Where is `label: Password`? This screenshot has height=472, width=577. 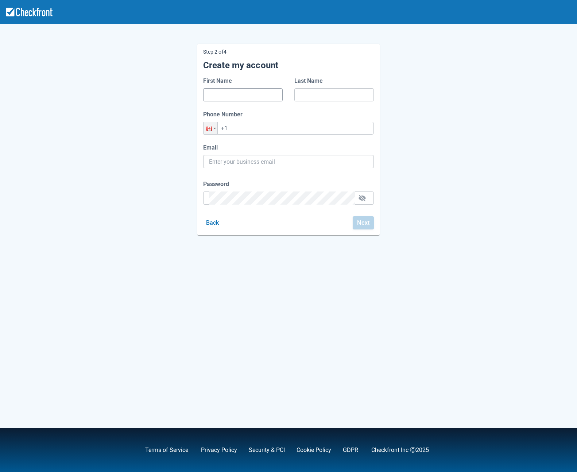 label: Password is located at coordinates (217, 184).